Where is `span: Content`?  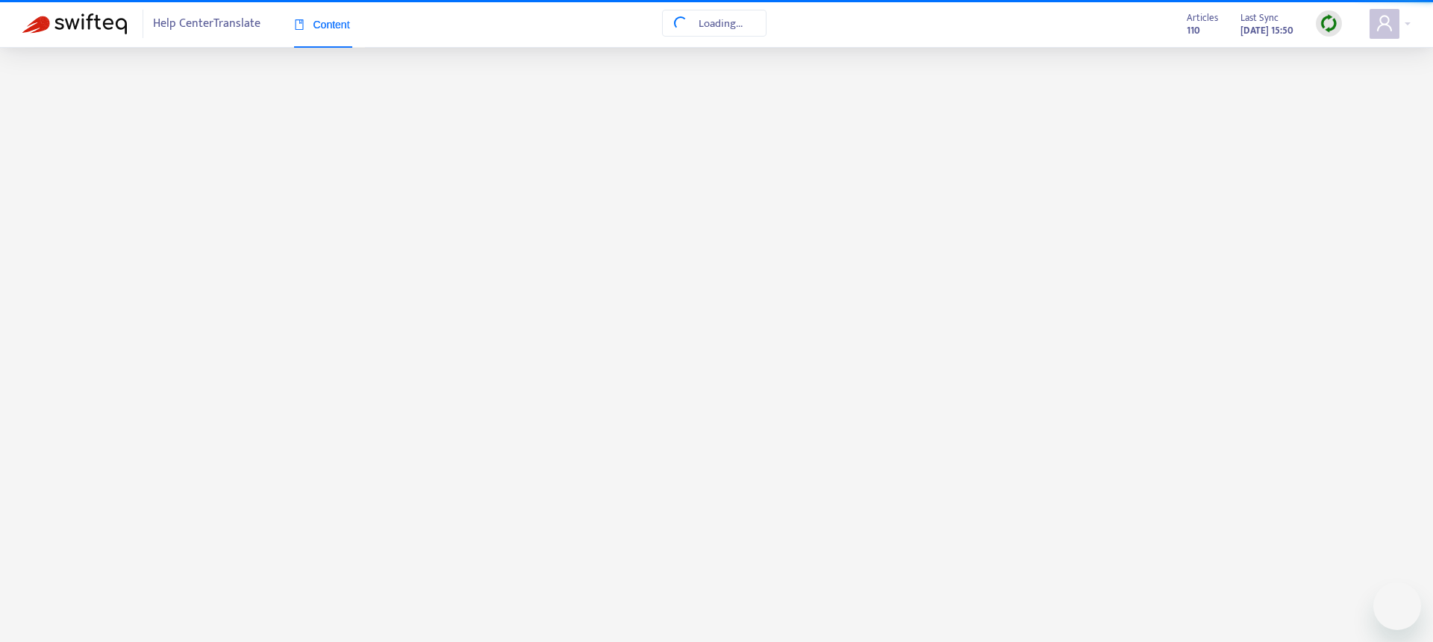
span: Content is located at coordinates (322, 25).